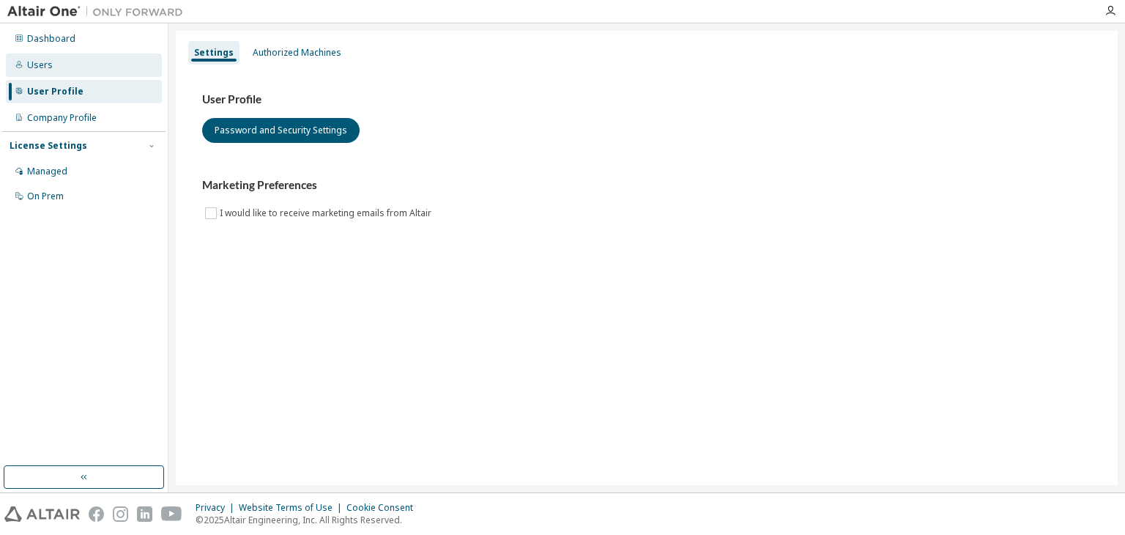 Image resolution: width=1125 pixels, height=535 pixels. What do you see at coordinates (384, 507) in the screenshot?
I see `div: Cookie Consent` at bounding box center [384, 507].